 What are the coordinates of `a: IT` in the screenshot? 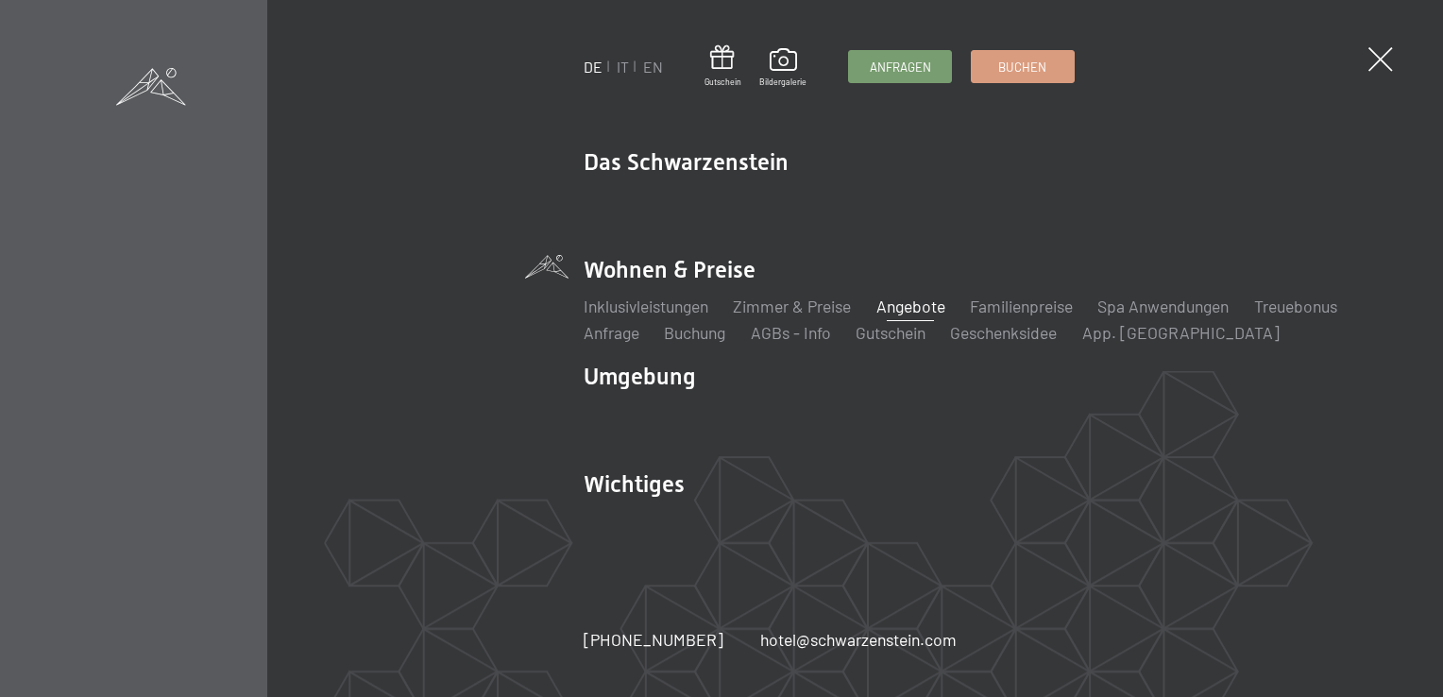 It's located at (622, 66).